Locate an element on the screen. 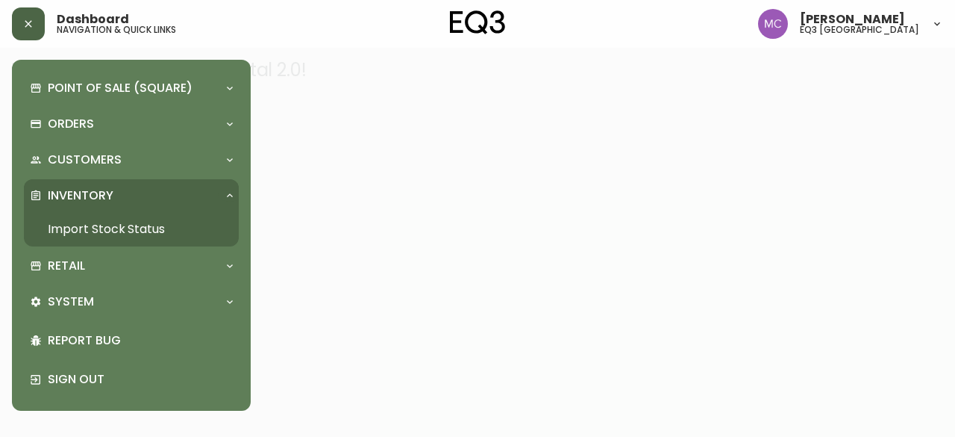  div: Customers is located at coordinates (131, 160).